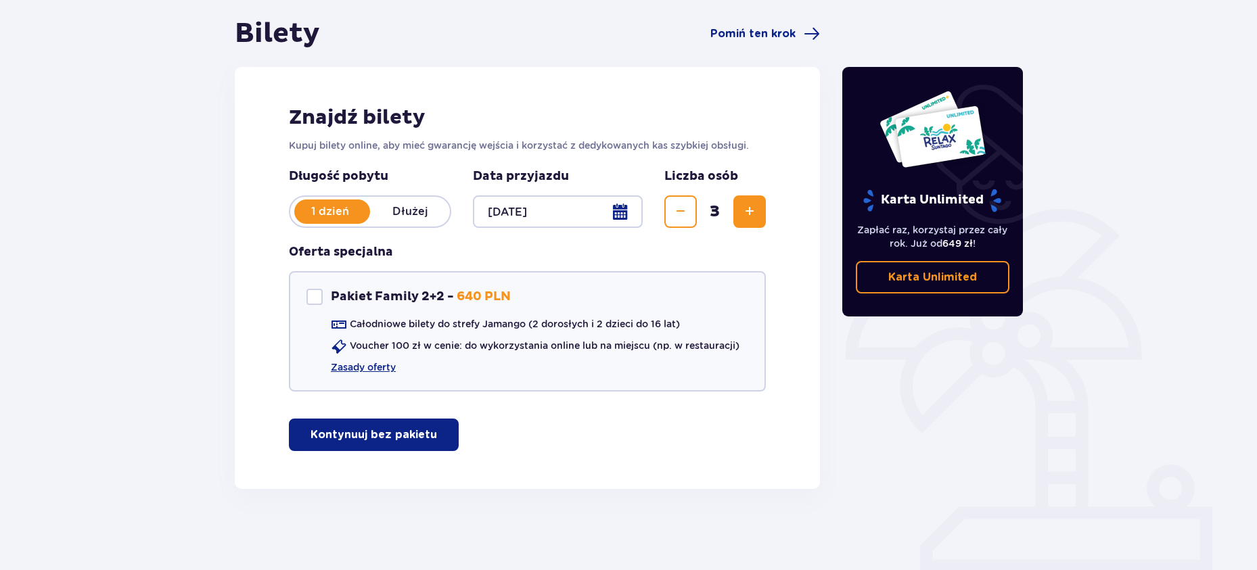 Image resolution: width=1257 pixels, height=570 pixels. I want to click on p: Liczba osób, so click(701, 177).